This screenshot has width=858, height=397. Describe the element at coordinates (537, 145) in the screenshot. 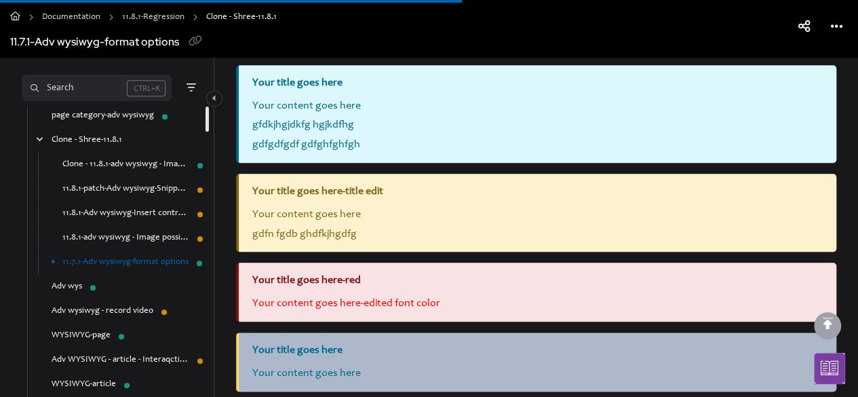

I see `p: gdfgdfgdf gdfghfghfgh` at that location.